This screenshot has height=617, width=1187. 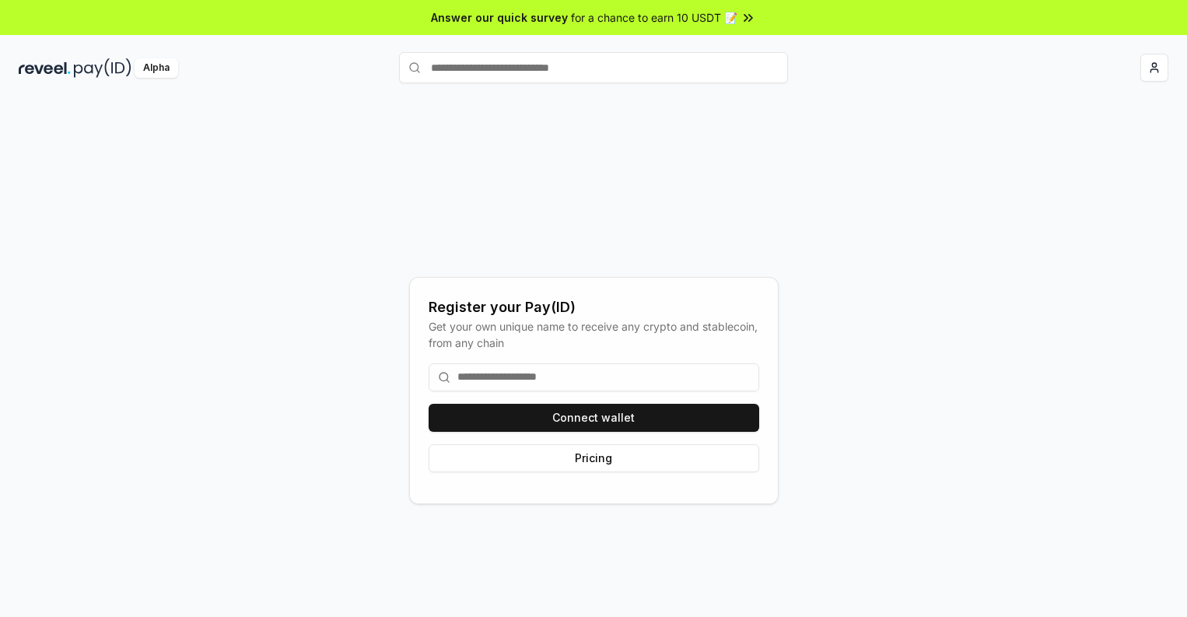 What do you see at coordinates (593, 458) in the screenshot?
I see `button: Pricing` at bounding box center [593, 458].